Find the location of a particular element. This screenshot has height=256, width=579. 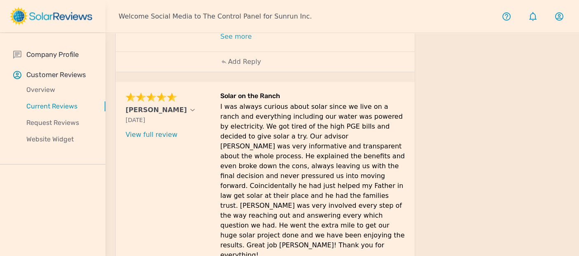

a: Overview is located at coordinates (59, 90).